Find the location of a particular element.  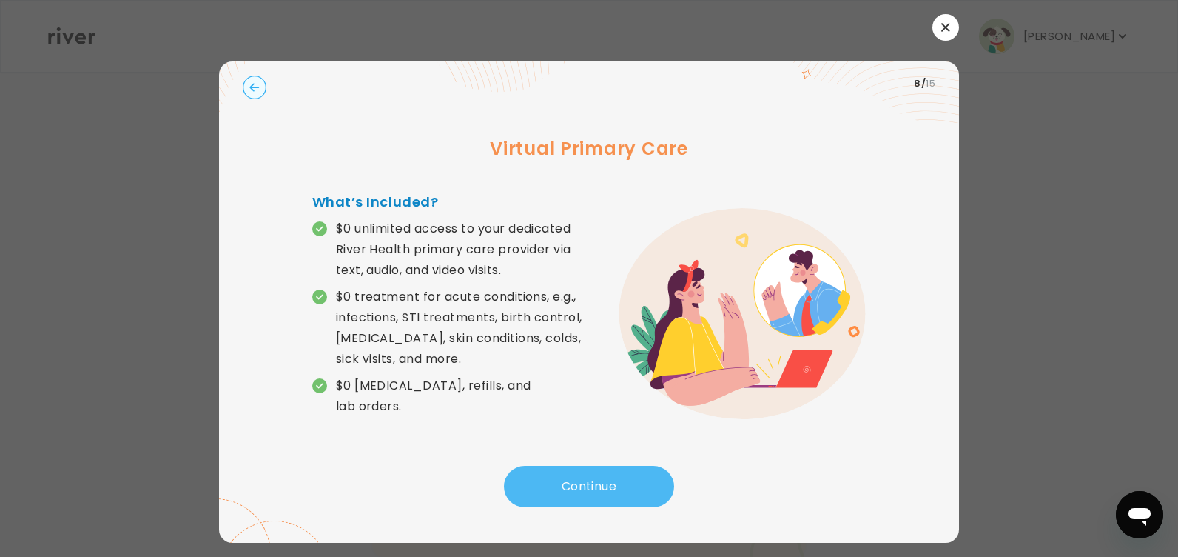

p: $0 treatment for acute conditions, e.g., infections, STI treatments, birth control, [MEDICAL_DATA... is located at coordinates (463, 328).